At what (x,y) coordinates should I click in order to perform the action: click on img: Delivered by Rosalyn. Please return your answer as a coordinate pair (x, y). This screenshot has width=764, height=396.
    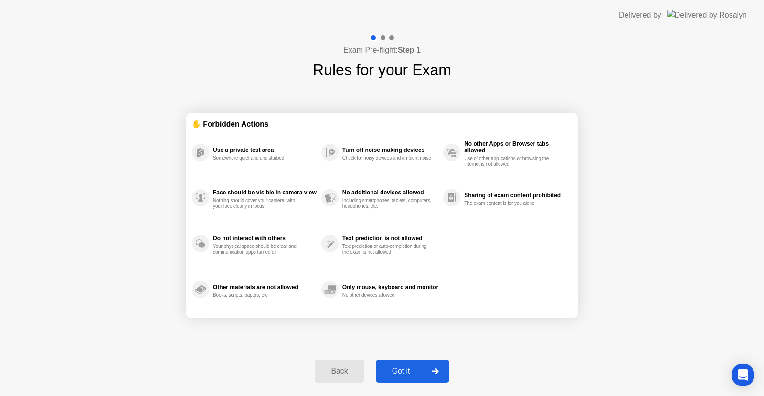
    Looking at the image, I should click on (707, 15).